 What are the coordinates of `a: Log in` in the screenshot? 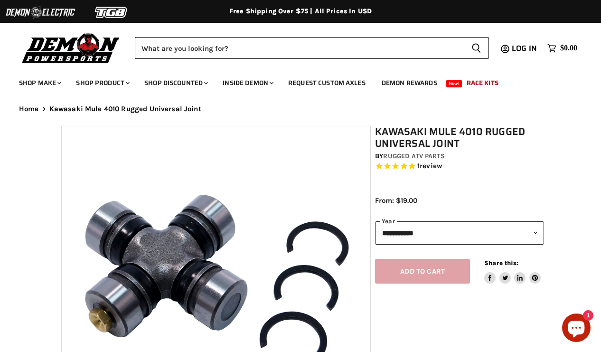 It's located at (525, 48).